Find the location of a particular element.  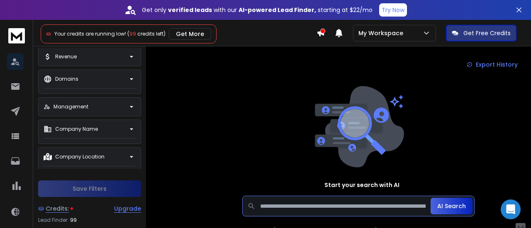

p: Domains is located at coordinates (67, 79).